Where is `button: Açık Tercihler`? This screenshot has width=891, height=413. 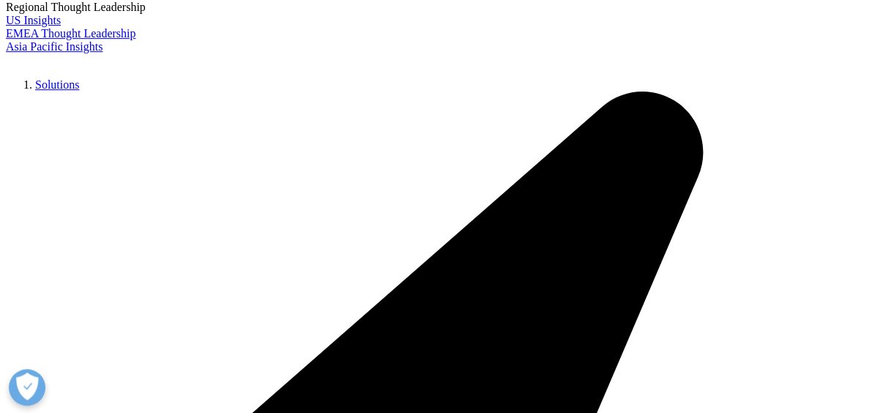 button: Açık Tercihler is located at coordinates (27, 387).